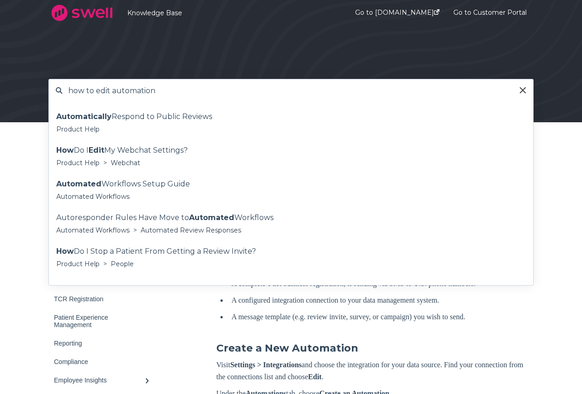 Image resolution: width=582 pixels, height=394 pixels. What do you see at coordinates (99, 299) in the screenshot?
I see `div: TCR Registration` at bounding box center [99, 299].